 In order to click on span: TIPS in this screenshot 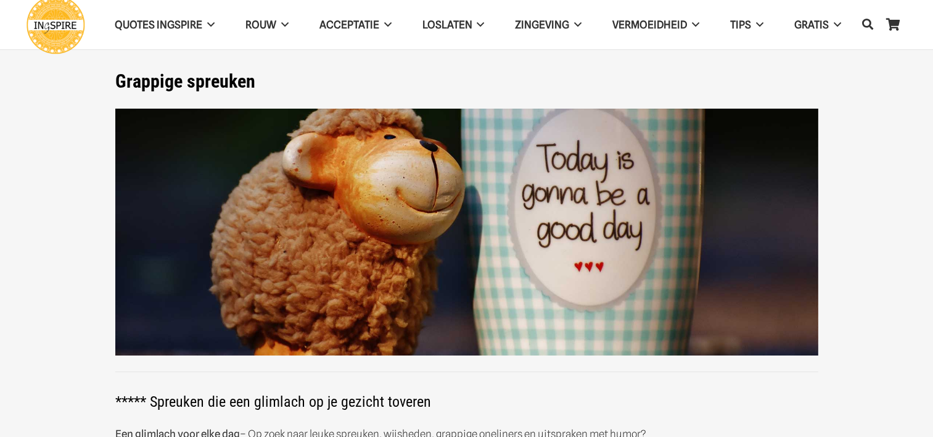, I will do `click(741, 25)`.